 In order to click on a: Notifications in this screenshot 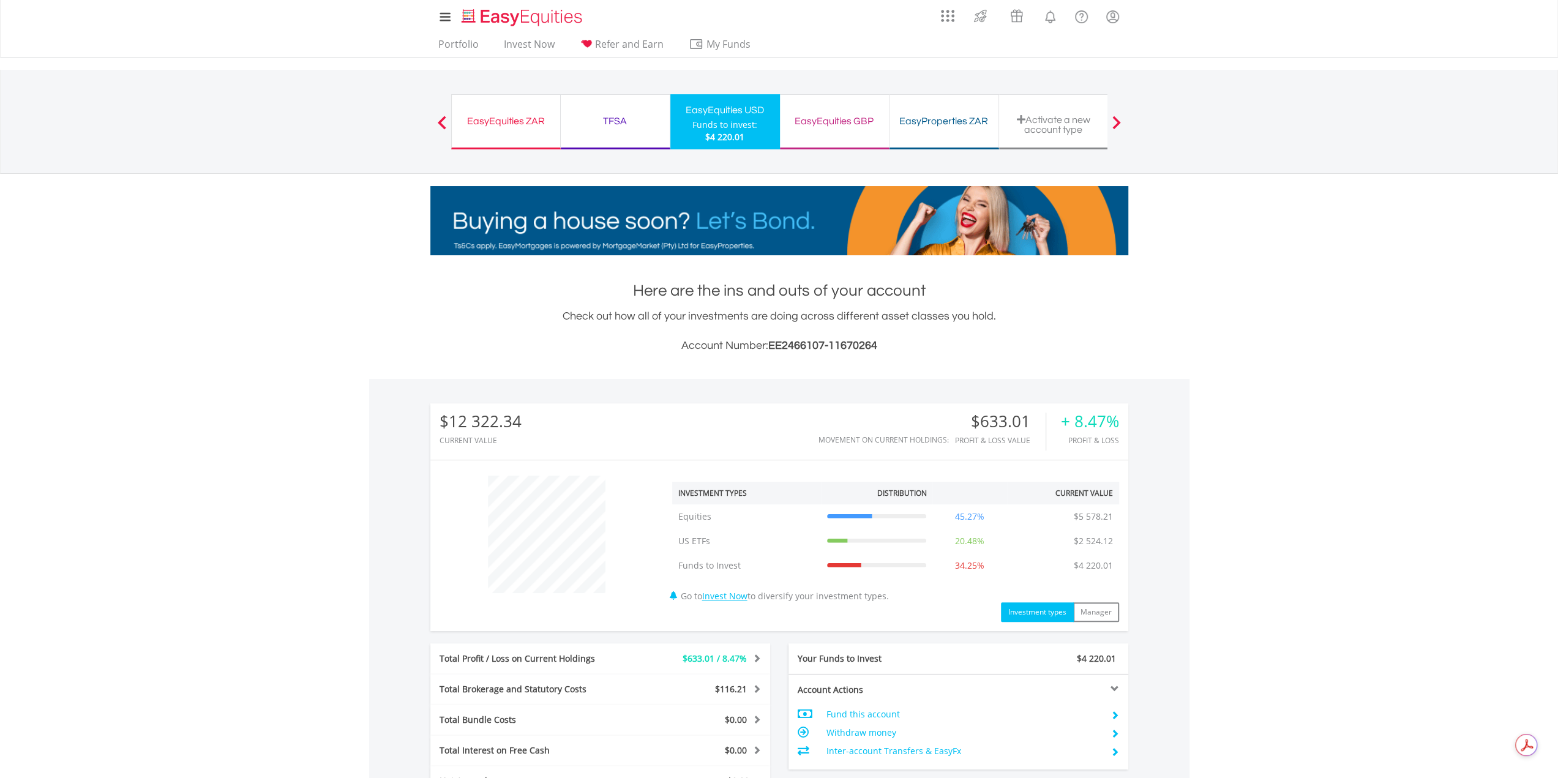, I will do `click(1050, 15)`.